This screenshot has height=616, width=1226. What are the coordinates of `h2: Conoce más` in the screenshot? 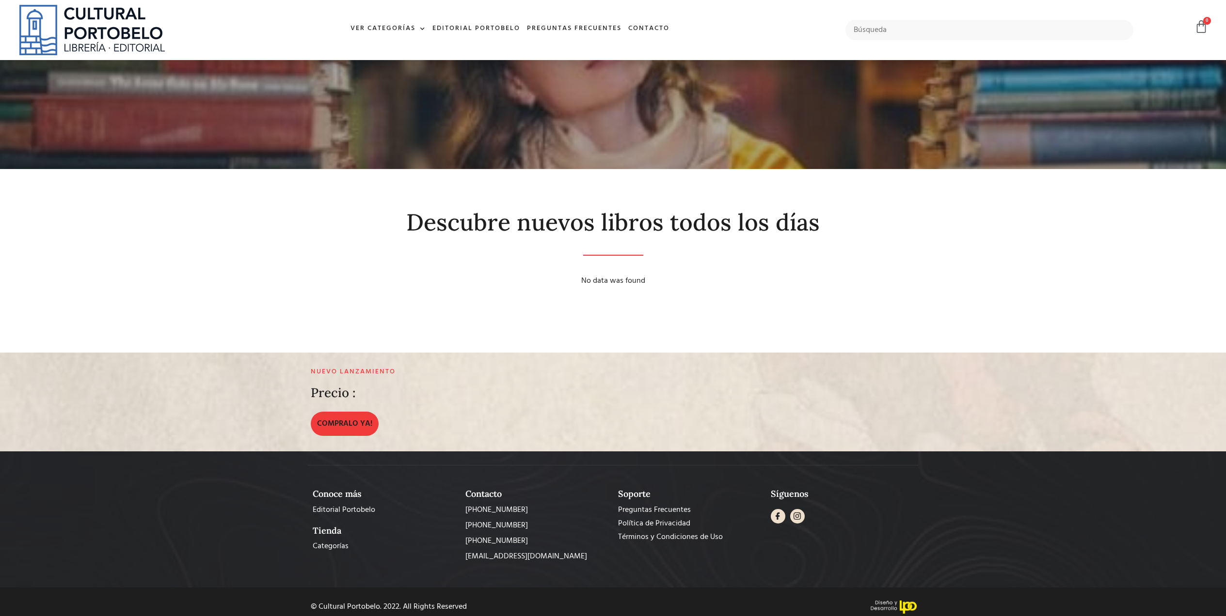 It's located at (384, 494).